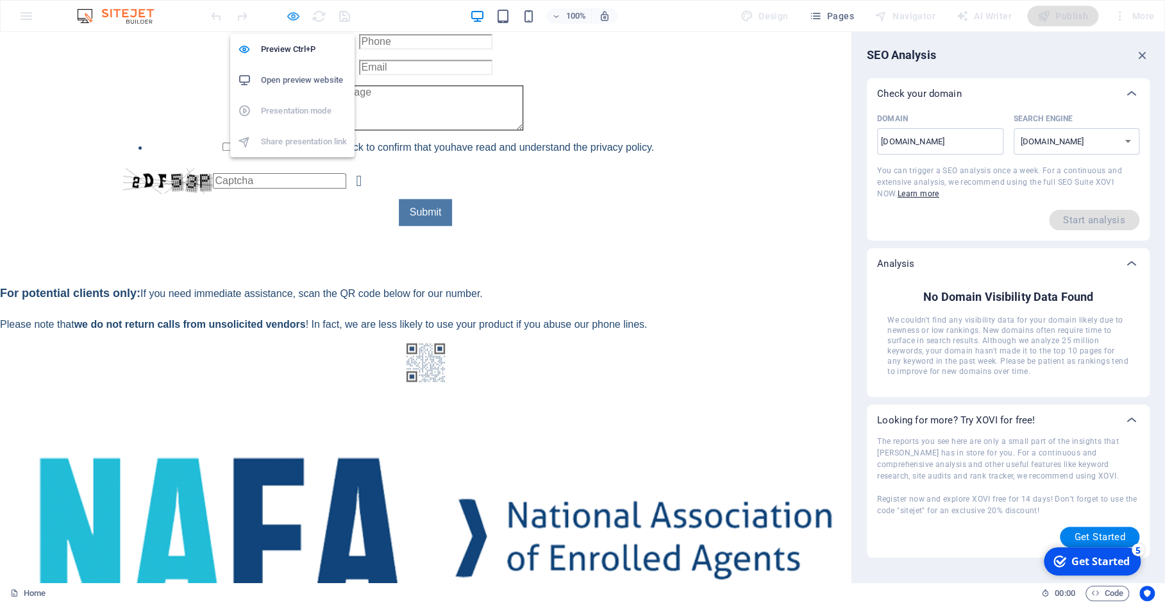 The image size is (1165, 603). Describe the element at coordinates (426, 10) in the screenshot. I see `input: Phone` at that location.